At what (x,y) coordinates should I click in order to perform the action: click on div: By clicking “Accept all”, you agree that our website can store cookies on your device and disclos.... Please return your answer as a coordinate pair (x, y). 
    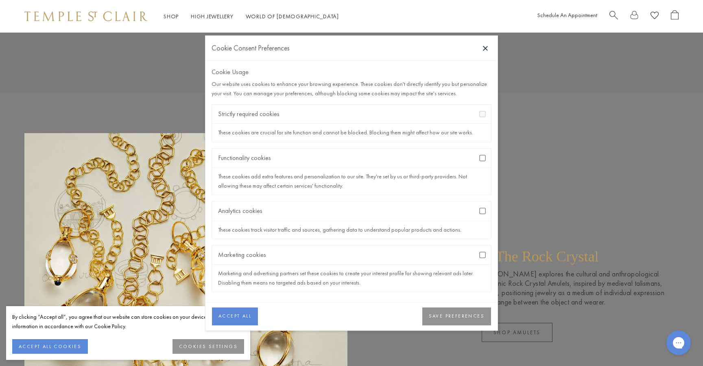
    Looking at the image, I should click on (128, 321).